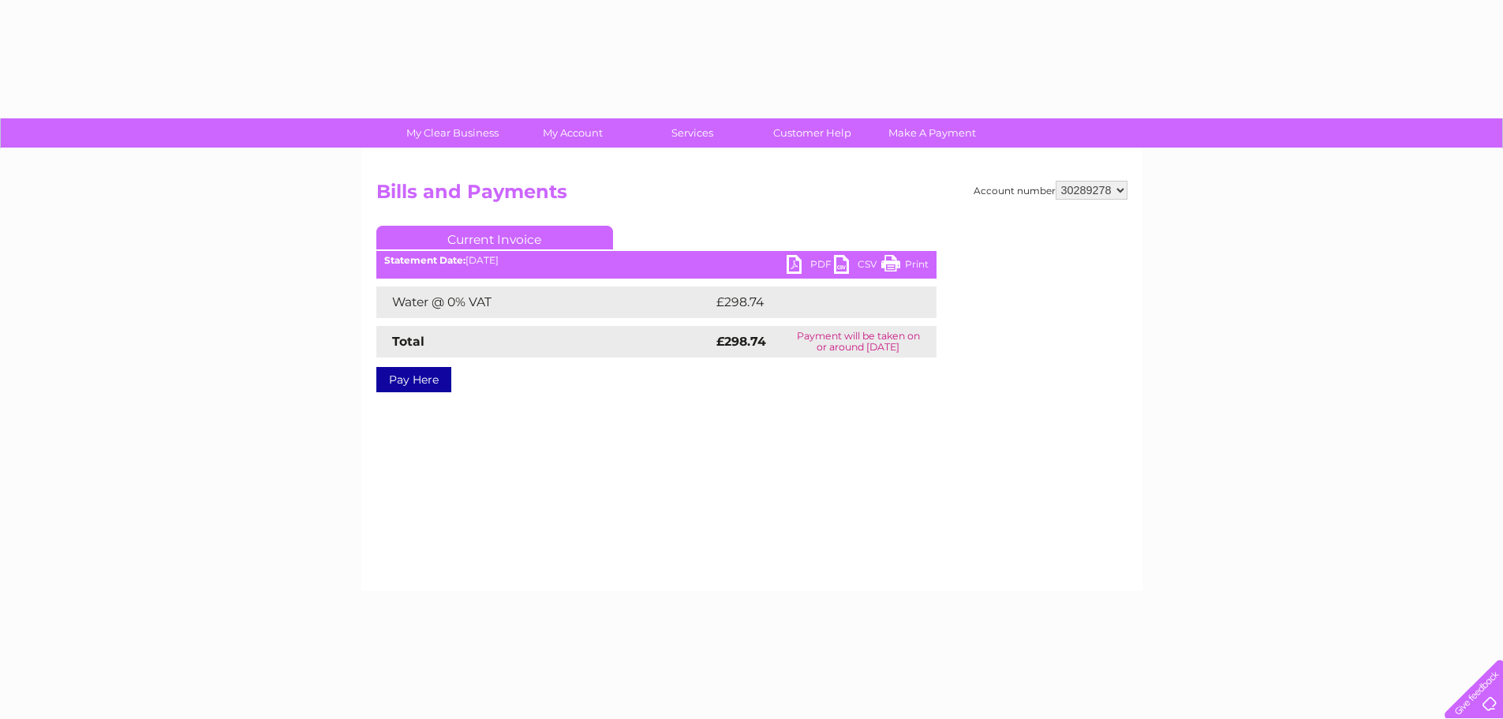 The width and height of the screenshot is (1503, 719). What do you see at coordinates (495, 237) in the screenshot?
I see `a: Current Invoice` at bounding box center [495, 237].